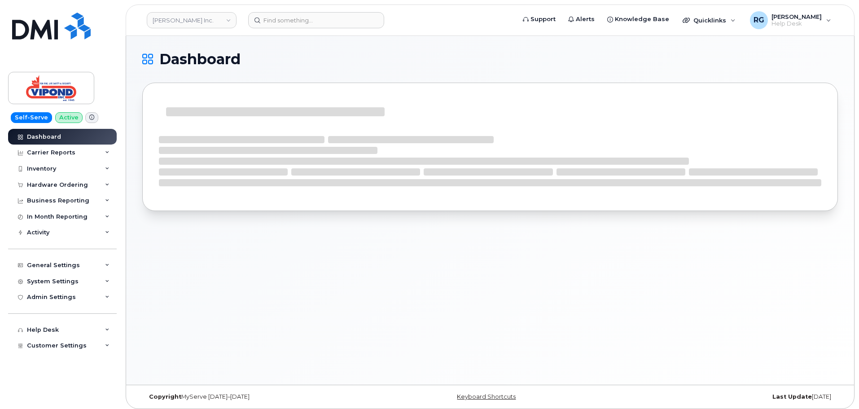  What do you see at coordinates (165, 396) in the screenshot?
I see `strong: Copyright` at bounding box center [165, 396].